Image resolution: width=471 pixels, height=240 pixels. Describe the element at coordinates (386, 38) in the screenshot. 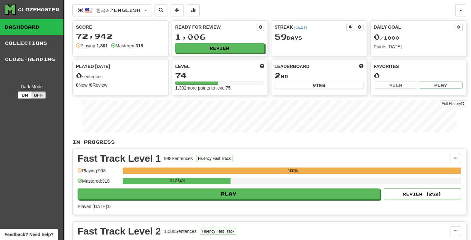

I see `span: / 1000` at that location.